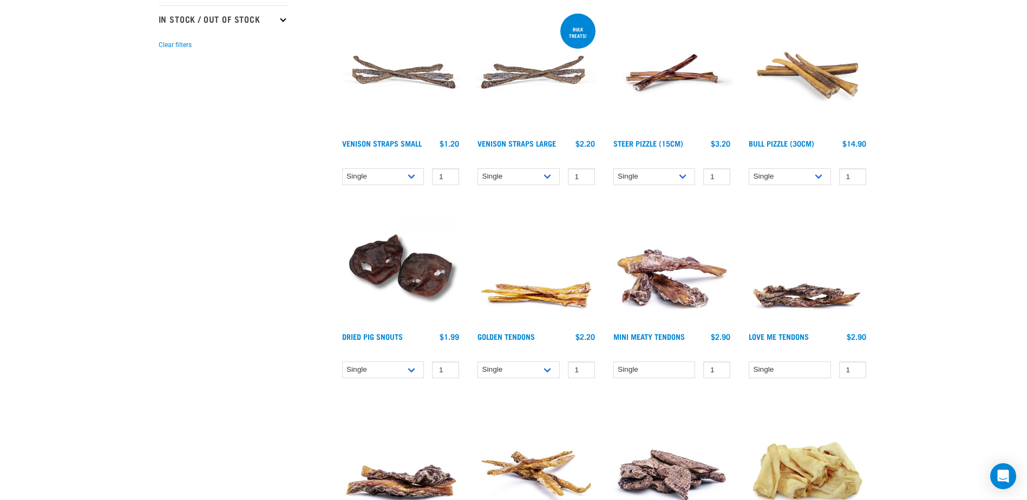  What do you see at coordinates (516, 143) in the screenshot?
I see `a: Venison Straps Large` at bounding box center [516, 143].